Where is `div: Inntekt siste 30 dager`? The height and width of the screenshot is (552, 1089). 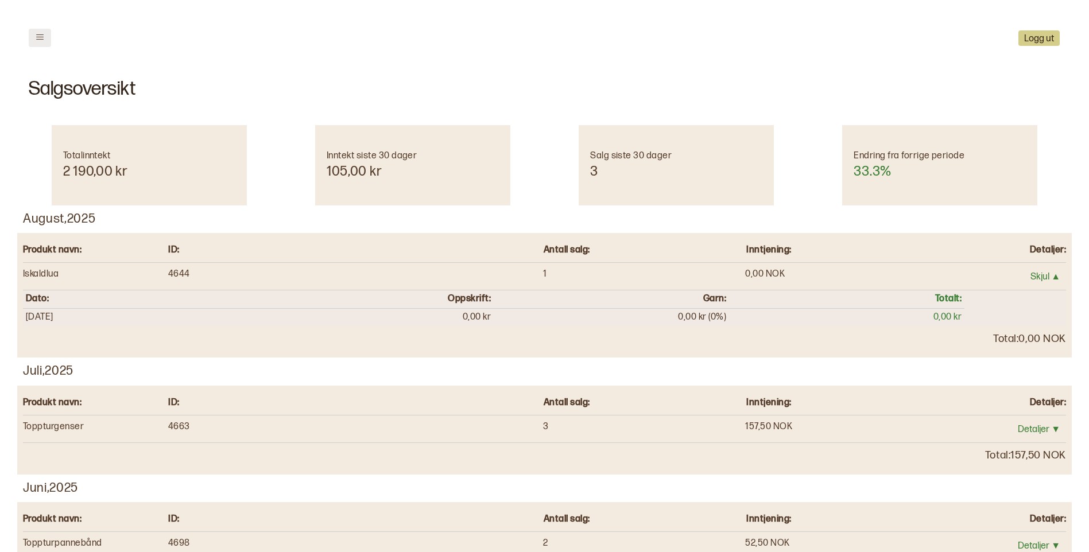
div: Inntekt siste 30 dager is located at coordinates (372, 156).